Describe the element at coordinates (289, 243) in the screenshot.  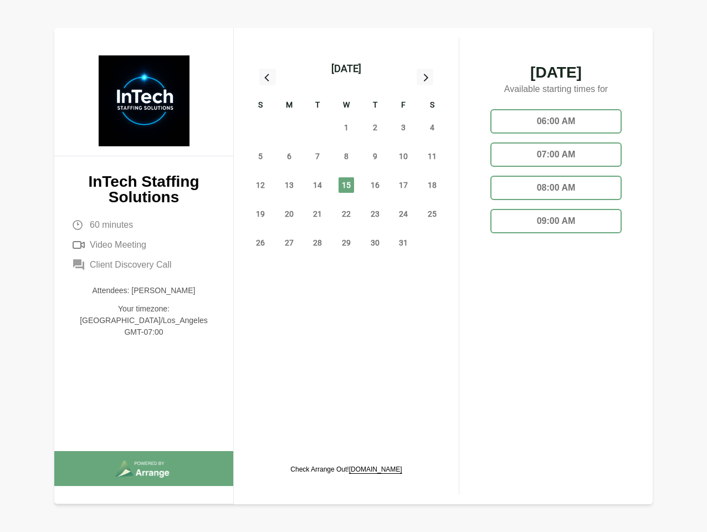
I see `span: Monday, October 27, 2025` at that location.